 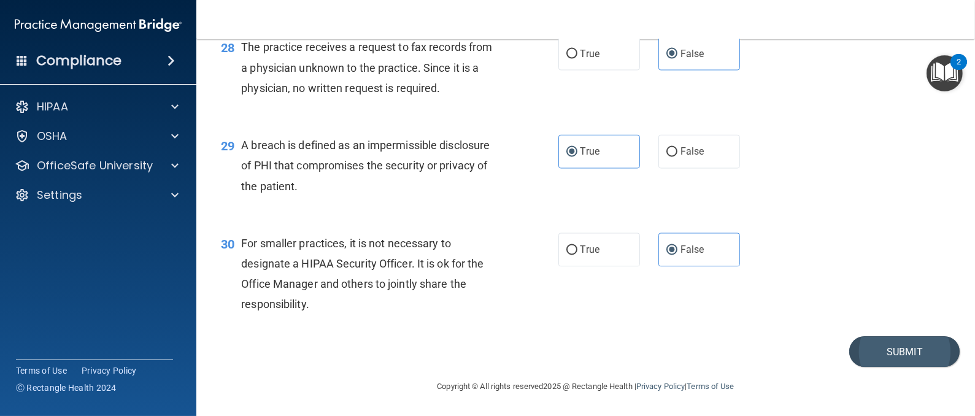 I want to click on span: The practice receives a request to fax records from a physician unknown to the practice. Since it..., so click(x=366, y=67).